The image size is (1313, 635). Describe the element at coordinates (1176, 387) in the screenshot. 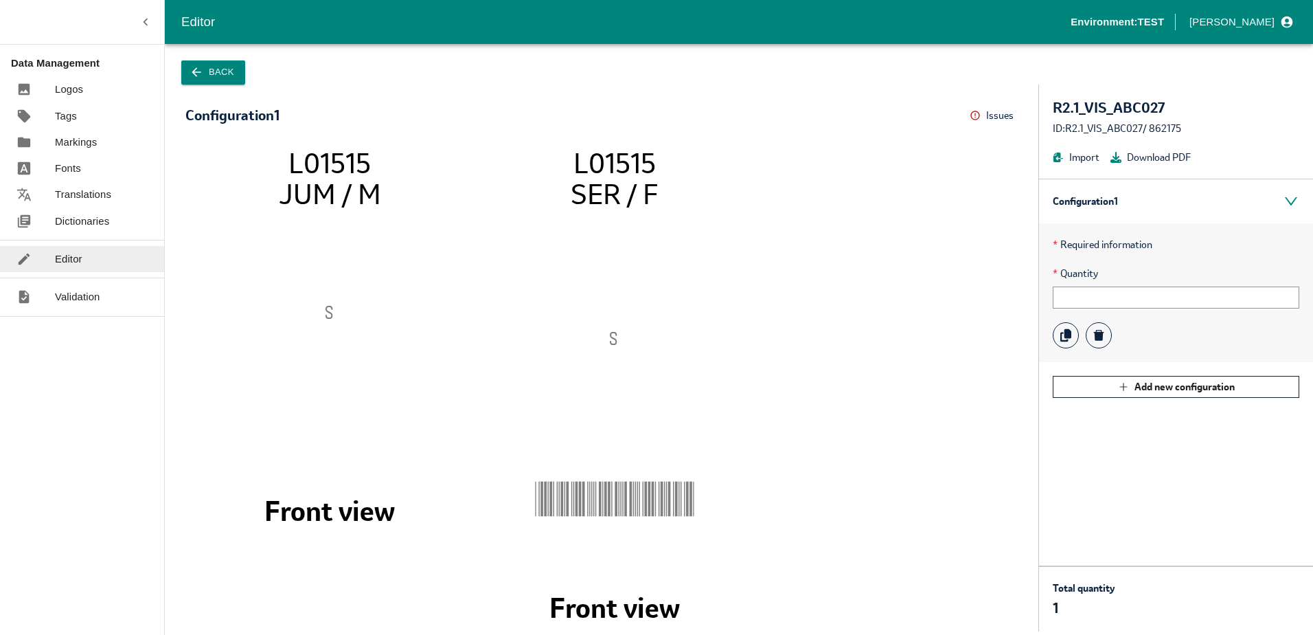

I see `button: Add new configuration` at that location.